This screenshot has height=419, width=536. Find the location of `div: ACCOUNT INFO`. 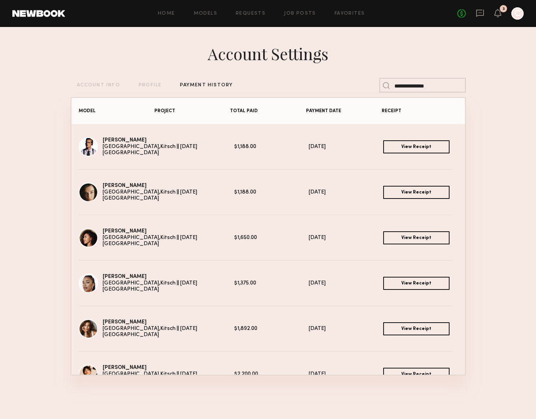

div: ACCOUNT INFO is located at coordinates (98, 85).